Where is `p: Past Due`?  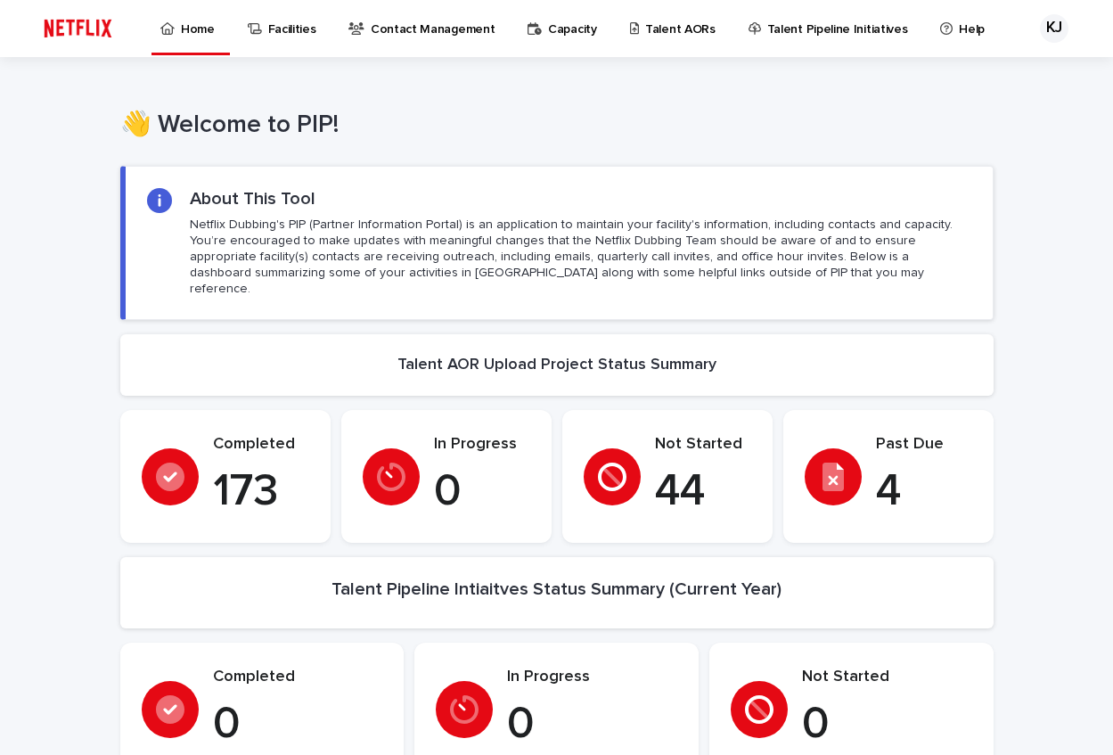 p: Past Due is located at coordinates (924, 445).